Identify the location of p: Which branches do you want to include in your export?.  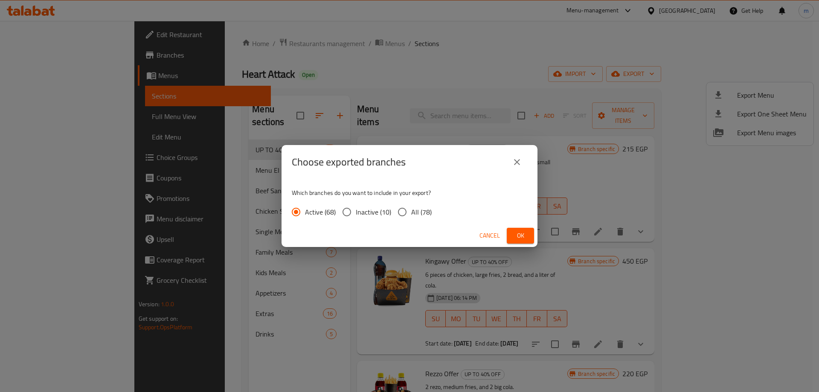
(410, 193).